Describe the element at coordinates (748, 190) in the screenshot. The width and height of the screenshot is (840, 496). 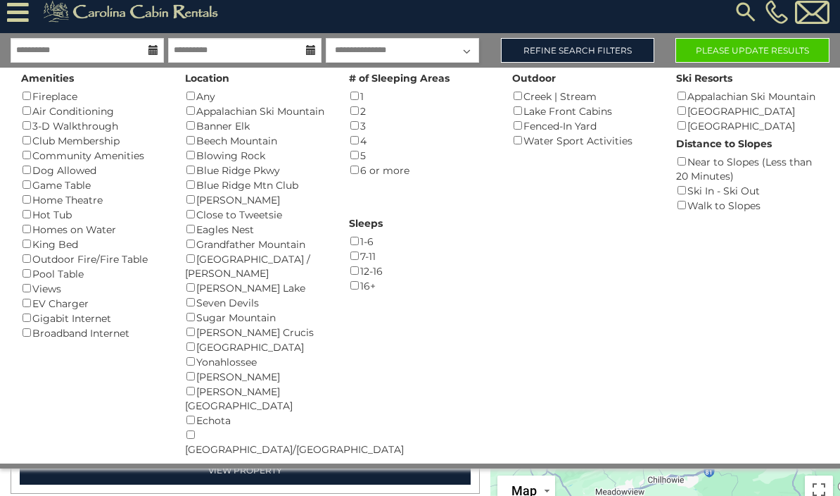
I see `div: Ski In - Ski Out` at that location.